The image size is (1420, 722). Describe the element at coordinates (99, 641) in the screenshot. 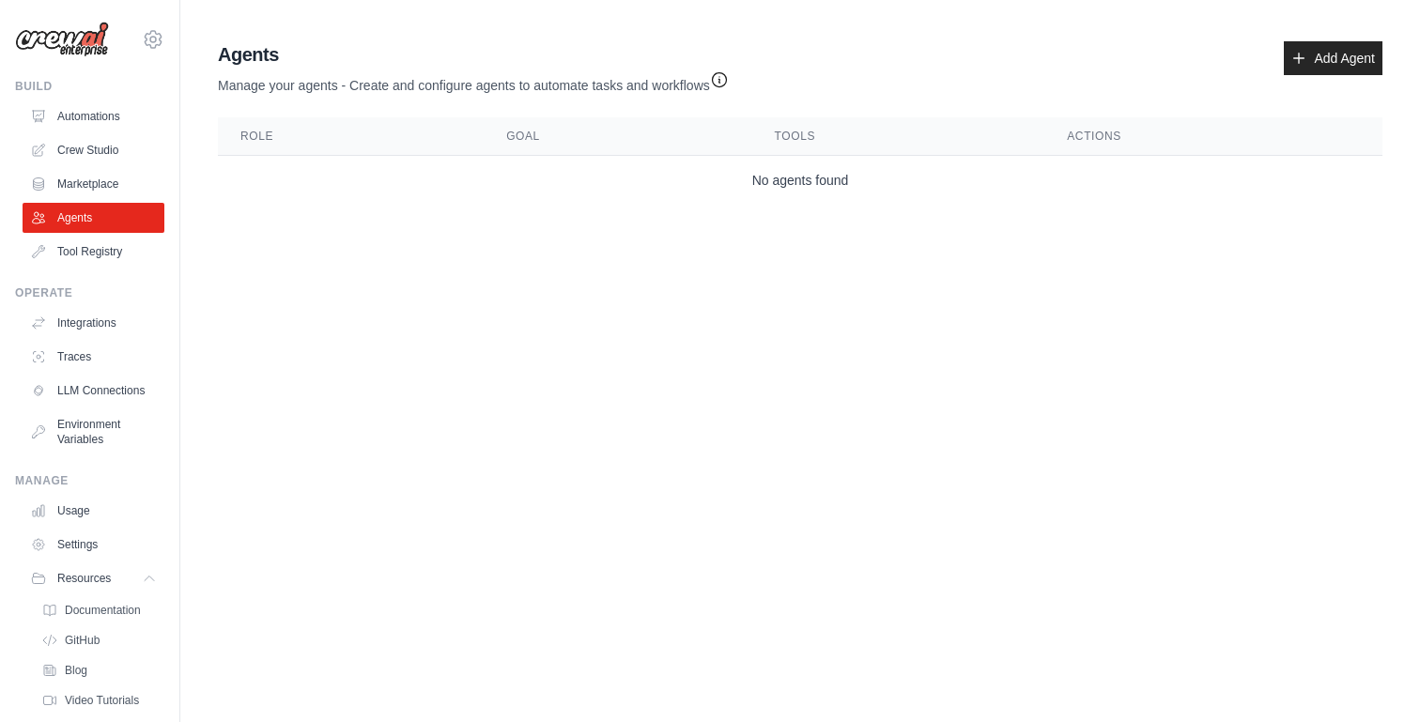

I see `a: GitHub` at that location.